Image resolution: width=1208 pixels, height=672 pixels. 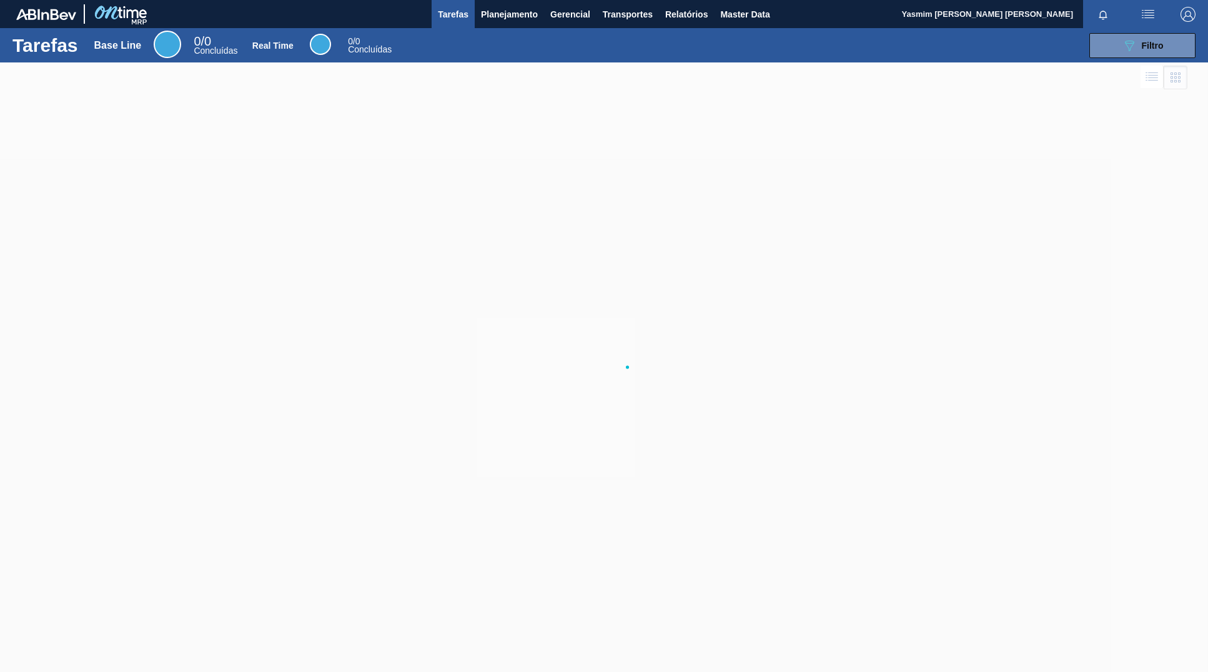 I want to click on img: Logout, so click(x=1188, y=14).